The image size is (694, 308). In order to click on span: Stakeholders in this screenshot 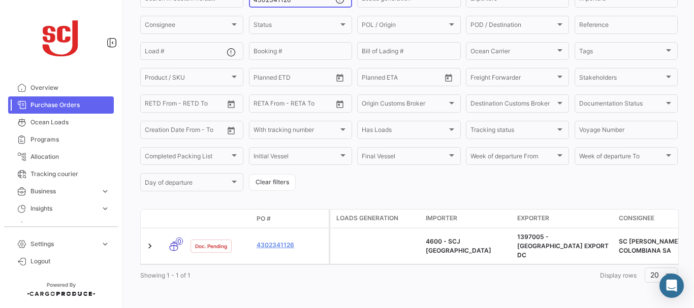, I will do `click(621, 79)`.